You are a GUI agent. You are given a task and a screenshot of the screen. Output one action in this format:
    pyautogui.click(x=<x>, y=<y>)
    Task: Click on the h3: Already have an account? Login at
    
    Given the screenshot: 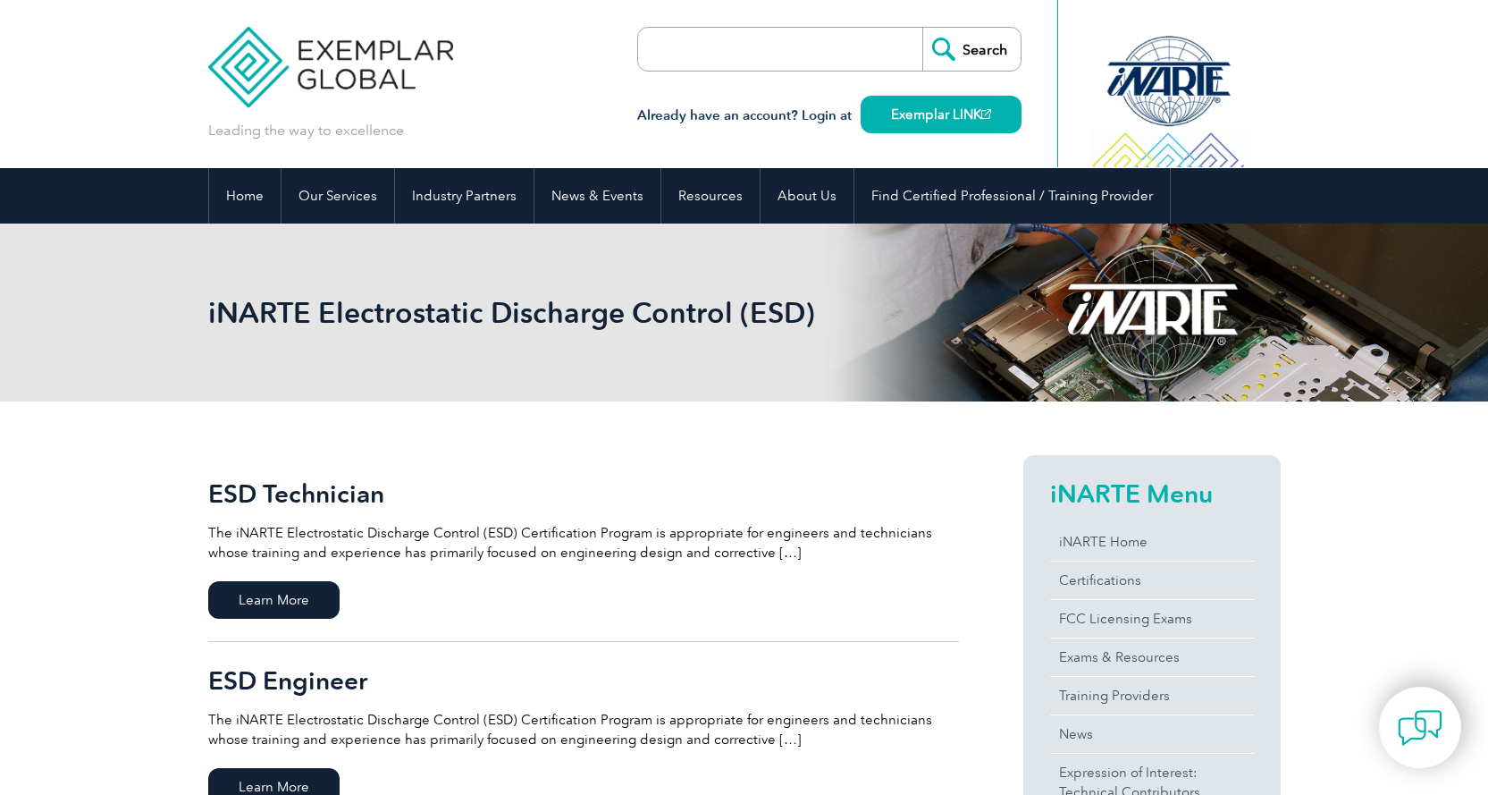 What is the action you would take?
    pyautogui.click(x=830, y=115)
    